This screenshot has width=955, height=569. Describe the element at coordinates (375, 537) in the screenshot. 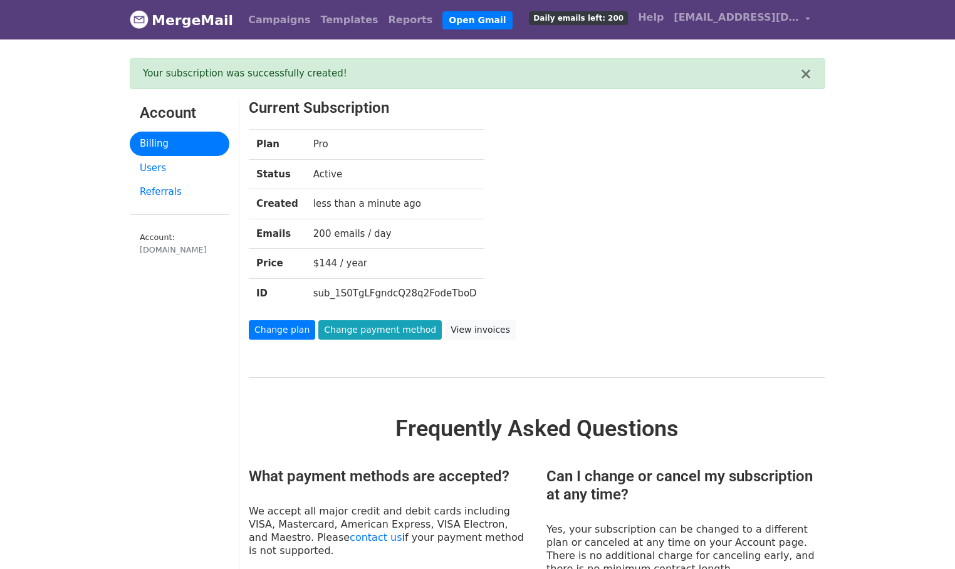

I see `a: contact us` at that location.